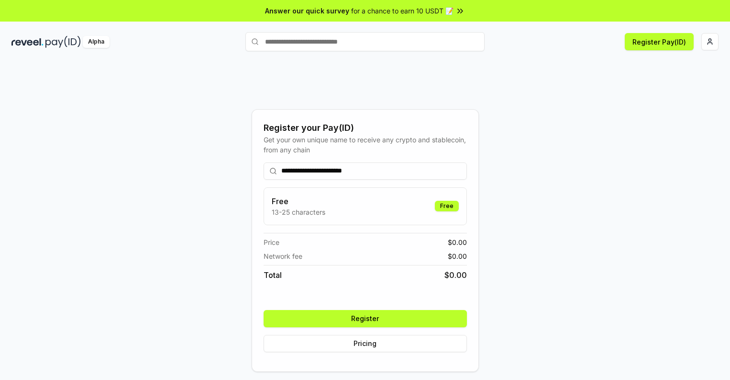 The image size is (730, 380). Describe the element at coordinates (365, 128) in the screenshot. I see `div: Register your Pay(ID)` at that location.